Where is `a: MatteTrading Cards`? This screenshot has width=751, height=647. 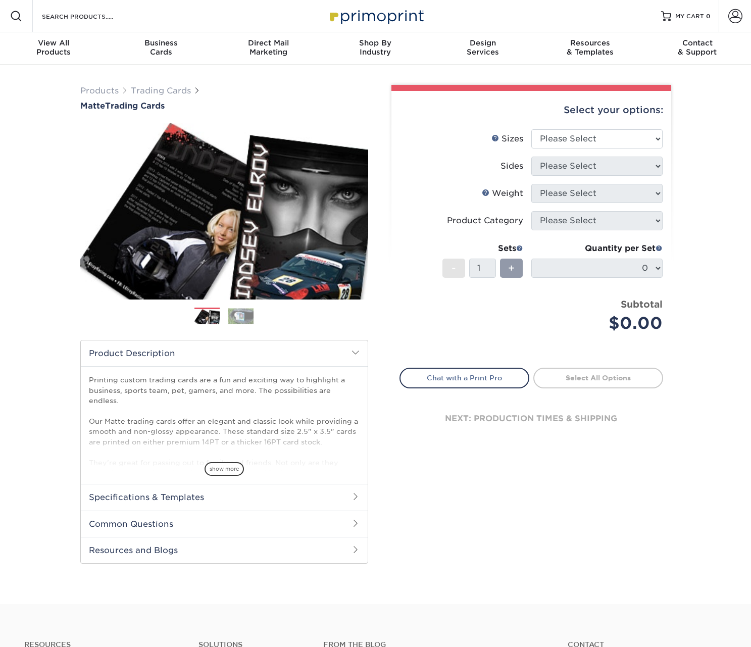 a: MatteTrading Cards is located at coordinates (224, 106).